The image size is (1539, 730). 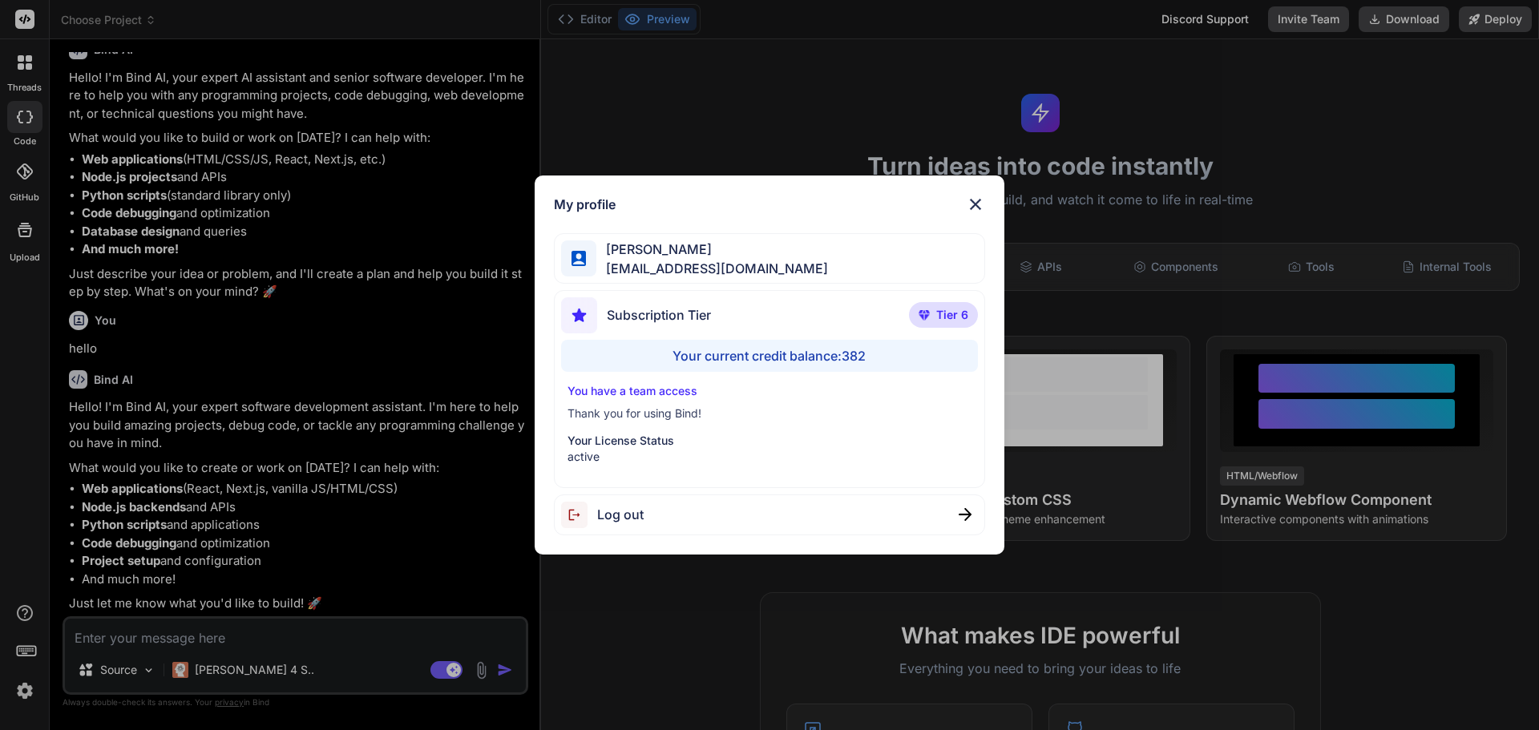 I want to click on img: logout, so click(x=579, y=515).